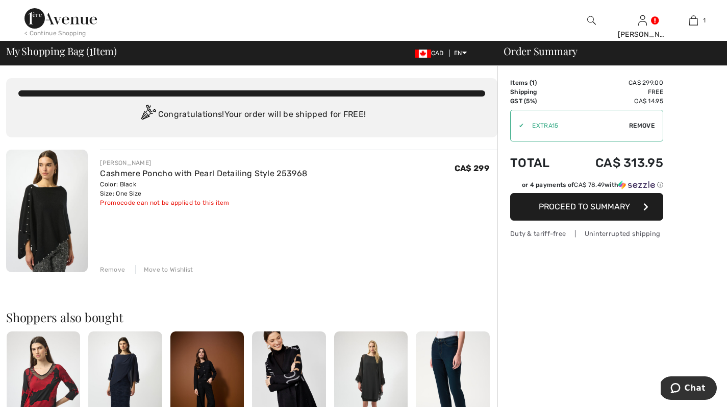 This screenshot has height=407, width=727. What do you see at coordinates (615, 101) in the screenshot?
I see `td: CA$ 14.95` at bounding box center [615, 101].